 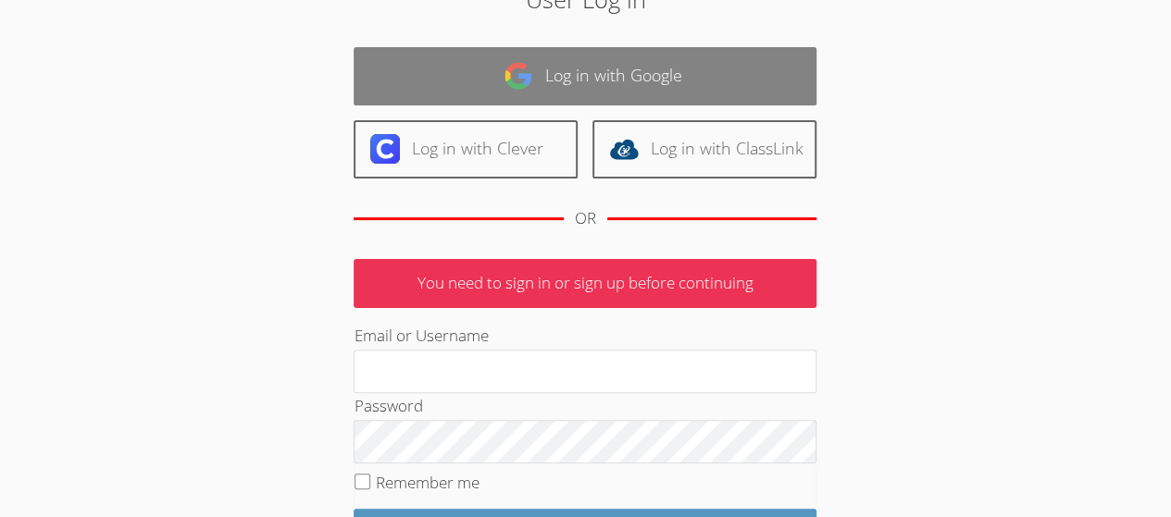 What do you see at coordinates (385, 149) in the screenshot?
I see `img: clever-logo-6eab21bc6e7a338710f1a6ff85c0baf02591cd810cc4098c63d3a4b26e2feb20.svg` at bounding box center [385, 149].